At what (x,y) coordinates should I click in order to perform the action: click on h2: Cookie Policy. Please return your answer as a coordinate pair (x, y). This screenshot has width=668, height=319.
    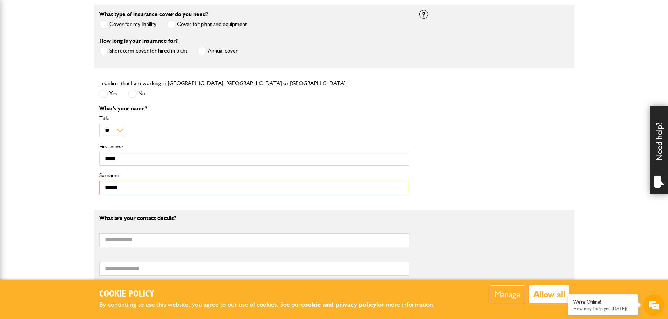
    Looking at the image, I should click on (273, 294).